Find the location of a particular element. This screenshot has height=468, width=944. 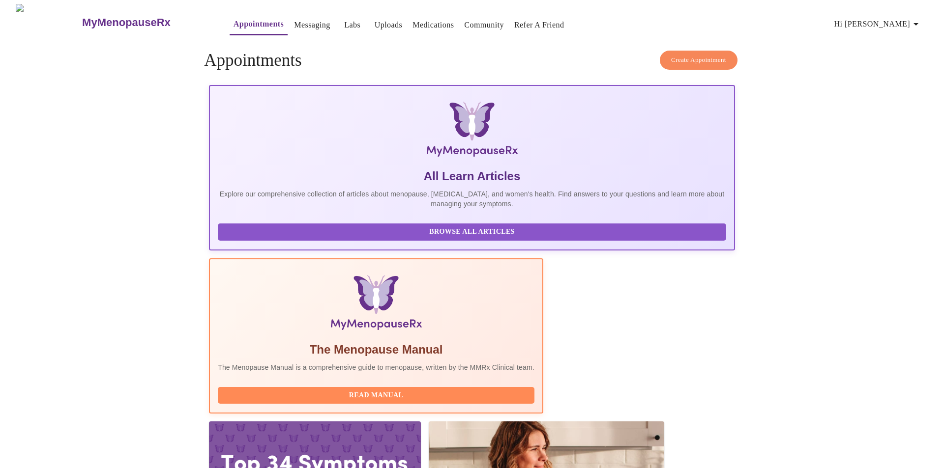

a: Messaging is located at coordinates (312, 25).